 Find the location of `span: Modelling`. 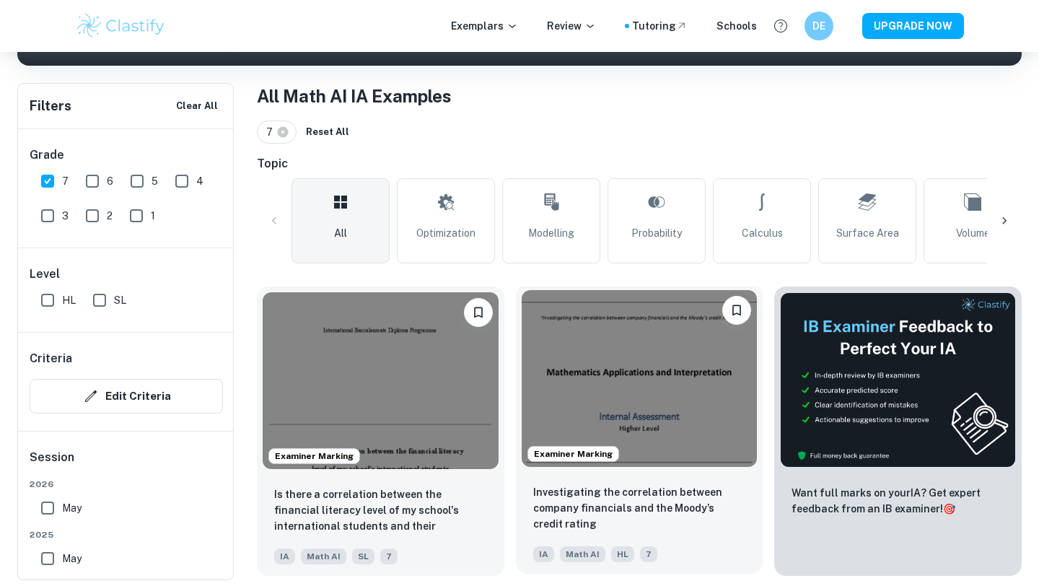

span: Modelling is located at coordinates (551, 233).